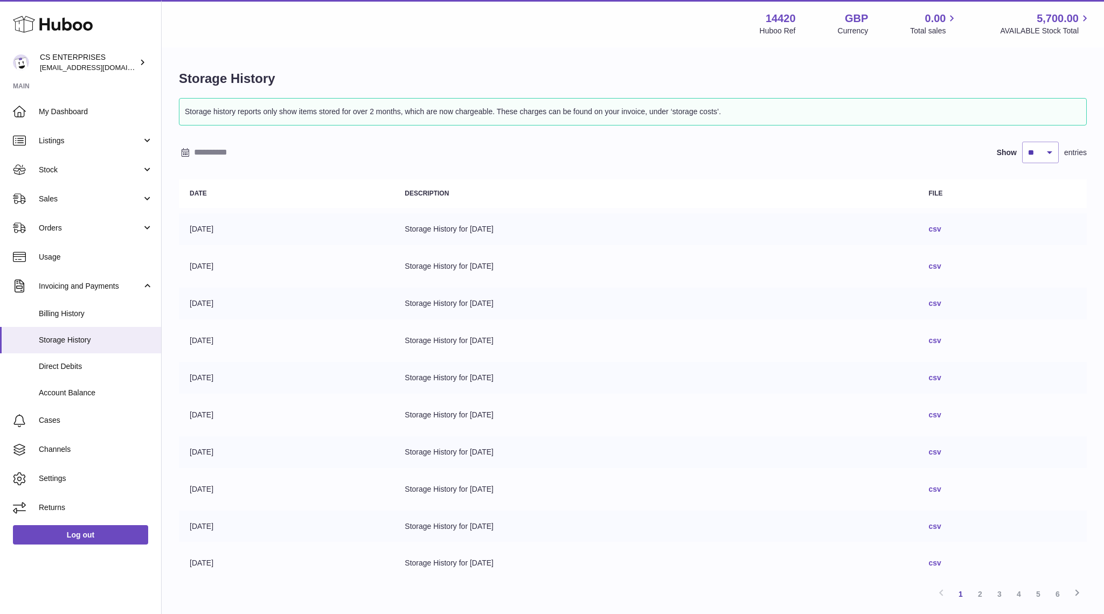 The height and width of the screenshot is (614, 1104). Describe the element at coordinates (980, 594) in the screenshot. I see `a: 2` at that location.